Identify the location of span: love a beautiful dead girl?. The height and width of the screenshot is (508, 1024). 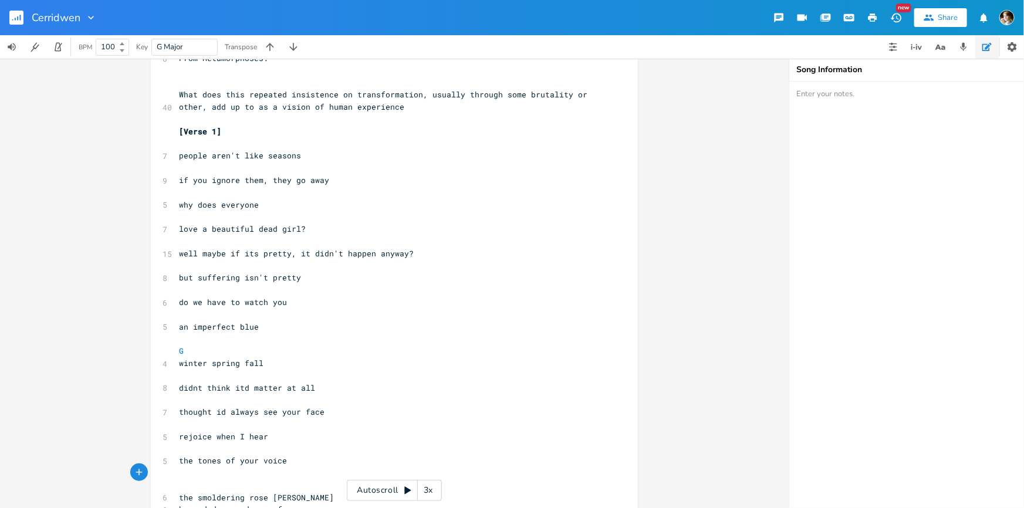
(242, 229).